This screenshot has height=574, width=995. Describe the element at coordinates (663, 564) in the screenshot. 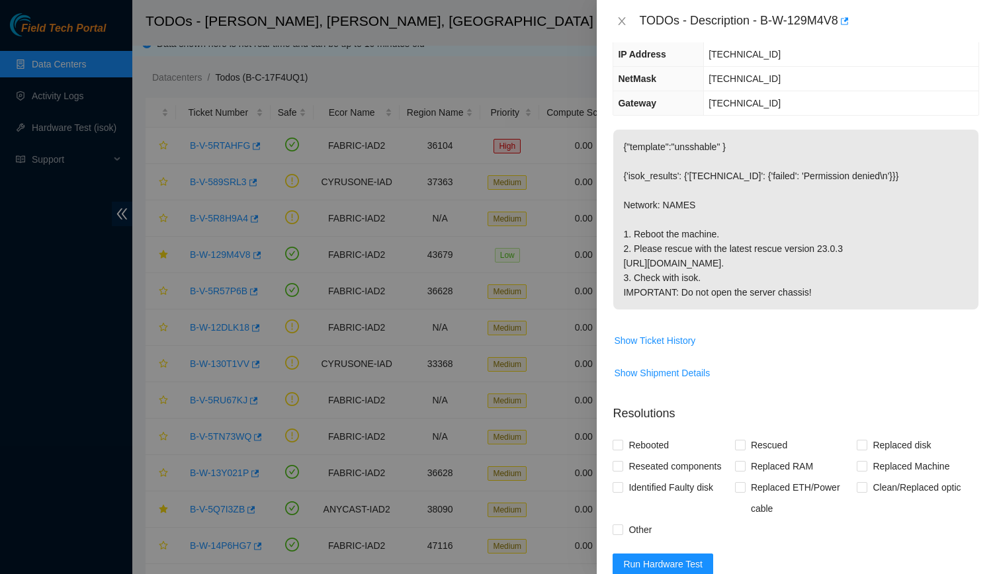

I see `span: Run Hardware Test` at that location.